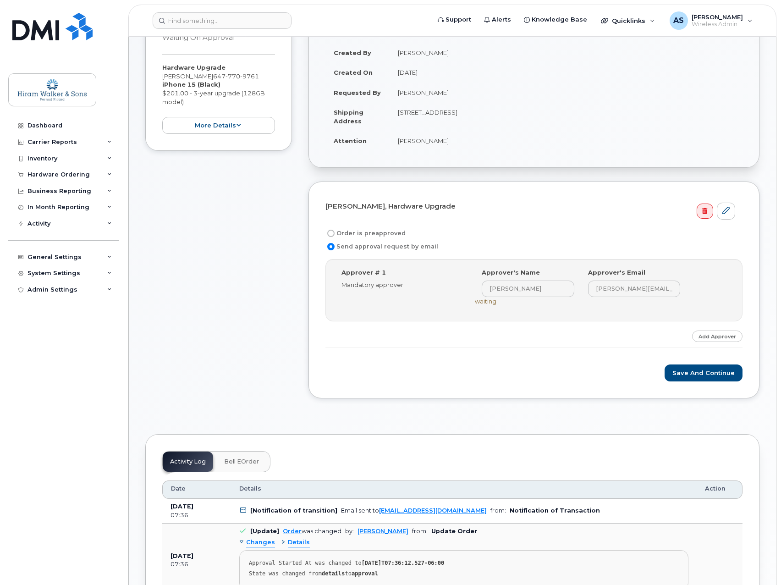 This screenshot has width=781, height=585. I want to click on input: Find something..., so click(222, 21).